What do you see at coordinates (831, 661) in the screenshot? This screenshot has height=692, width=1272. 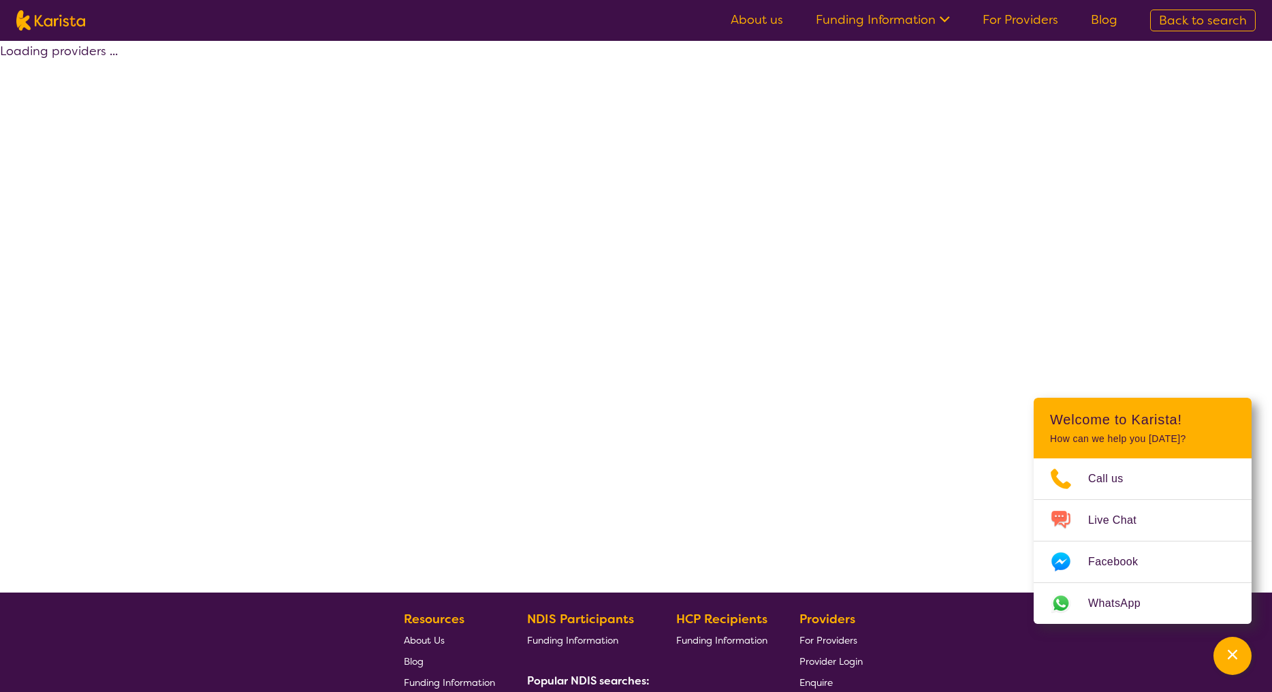 I see `span: Provider Login` at bounding box center [831, 661].